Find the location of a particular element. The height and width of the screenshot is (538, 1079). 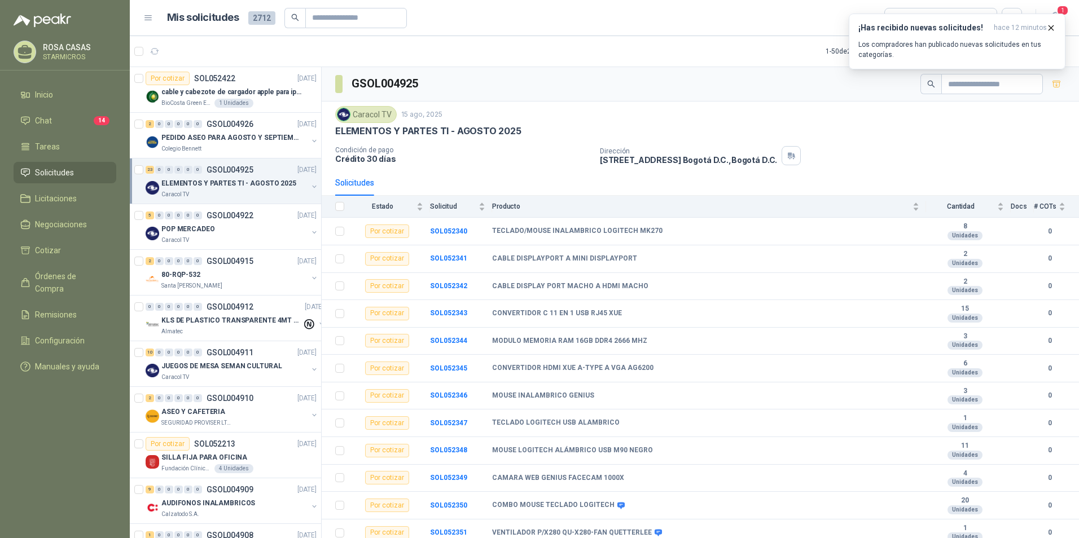

p: cable y cabezote de cargador apple para iphone is located at coordinates (231, 92).